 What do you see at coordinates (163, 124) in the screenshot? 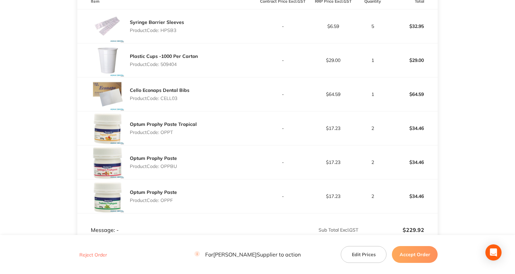
I see `a: Optum Prophy Paste Tropical` at bounding box center [163, 124].